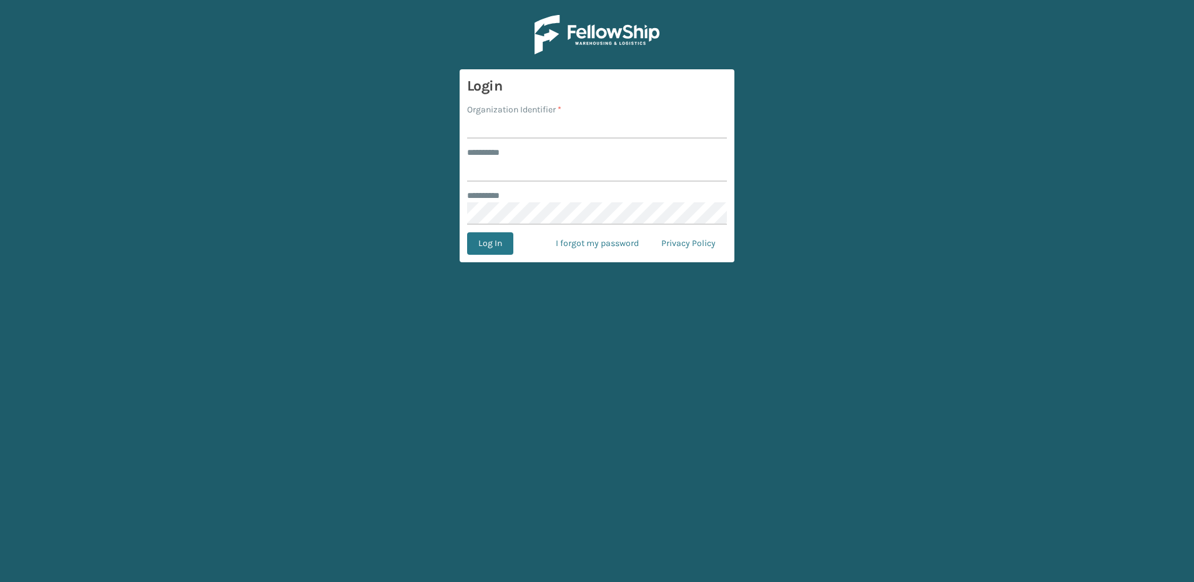  Describe the element at coordinates (490, 244) in the screenshot. I see `button: Log In` at that location.